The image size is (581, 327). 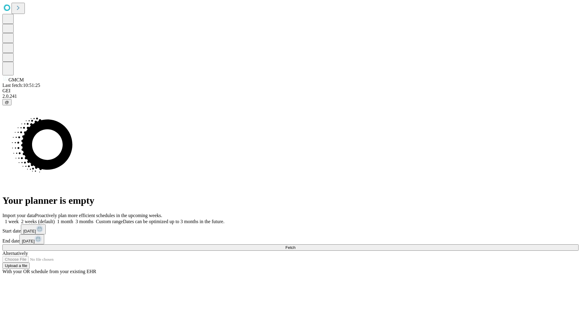 I want to click on span: 1 week, so click(x=12, y=221).